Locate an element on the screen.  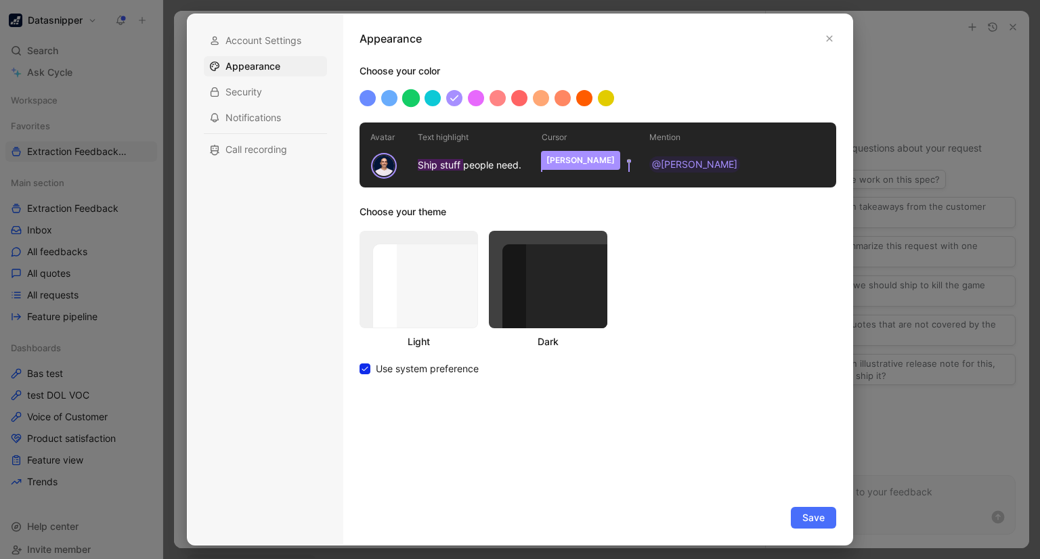
span: Notifications is located at coordinates (253, 118).